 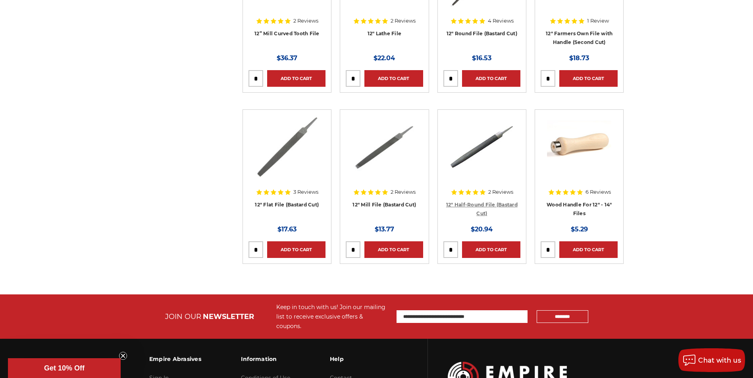 I want to click on h3: Help, so click(x=356, y=359).